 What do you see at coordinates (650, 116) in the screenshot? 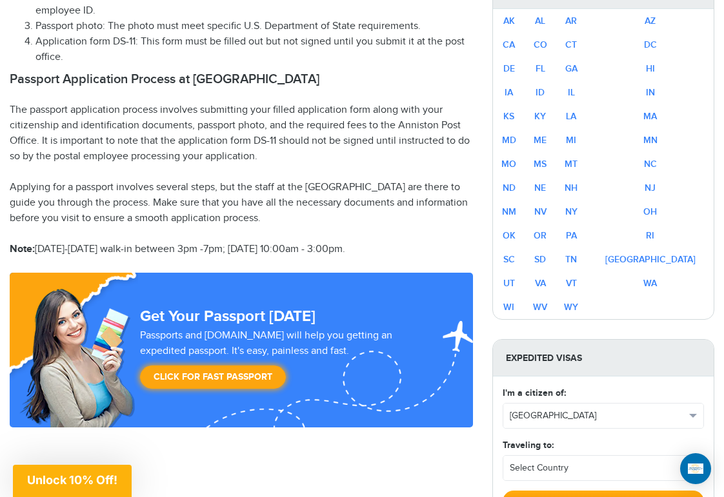
I see `a: MA` at bounding box center [650, 116].